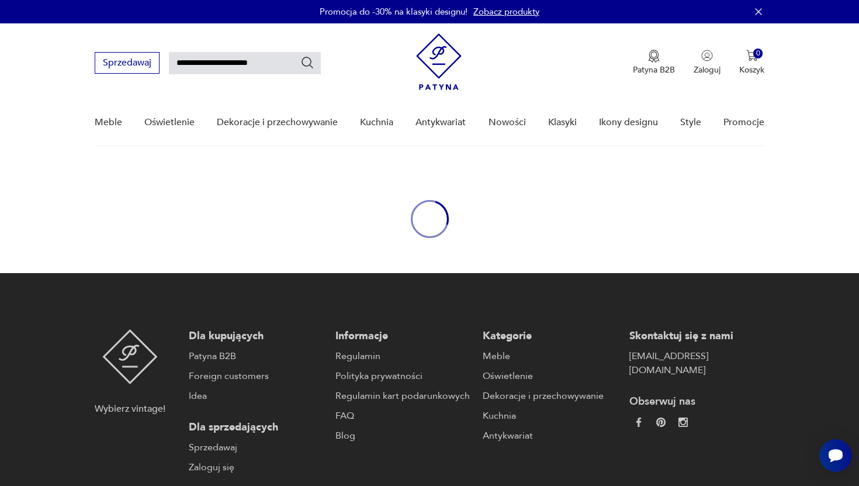  I want to click on p: Obserwuj nas, so click(697, 402).